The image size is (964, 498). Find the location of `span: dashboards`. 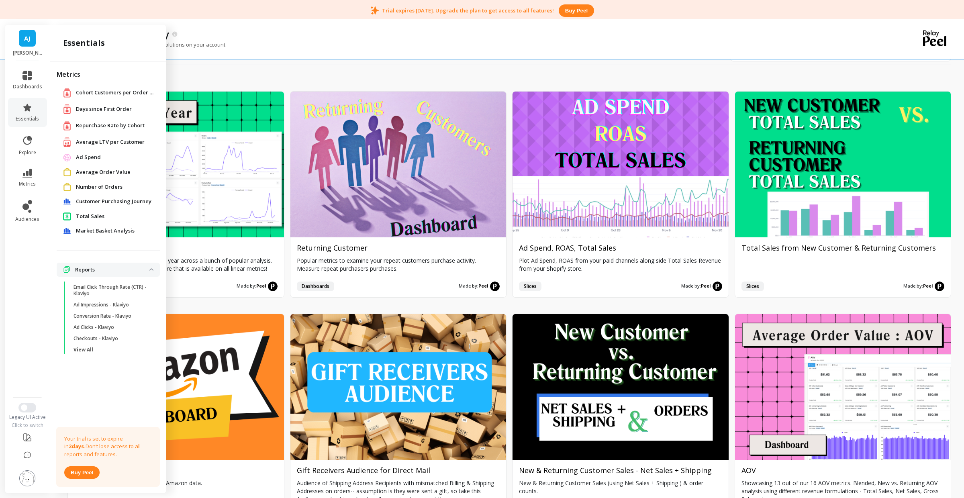

span: dashboards is located at coordinates (27, 87).